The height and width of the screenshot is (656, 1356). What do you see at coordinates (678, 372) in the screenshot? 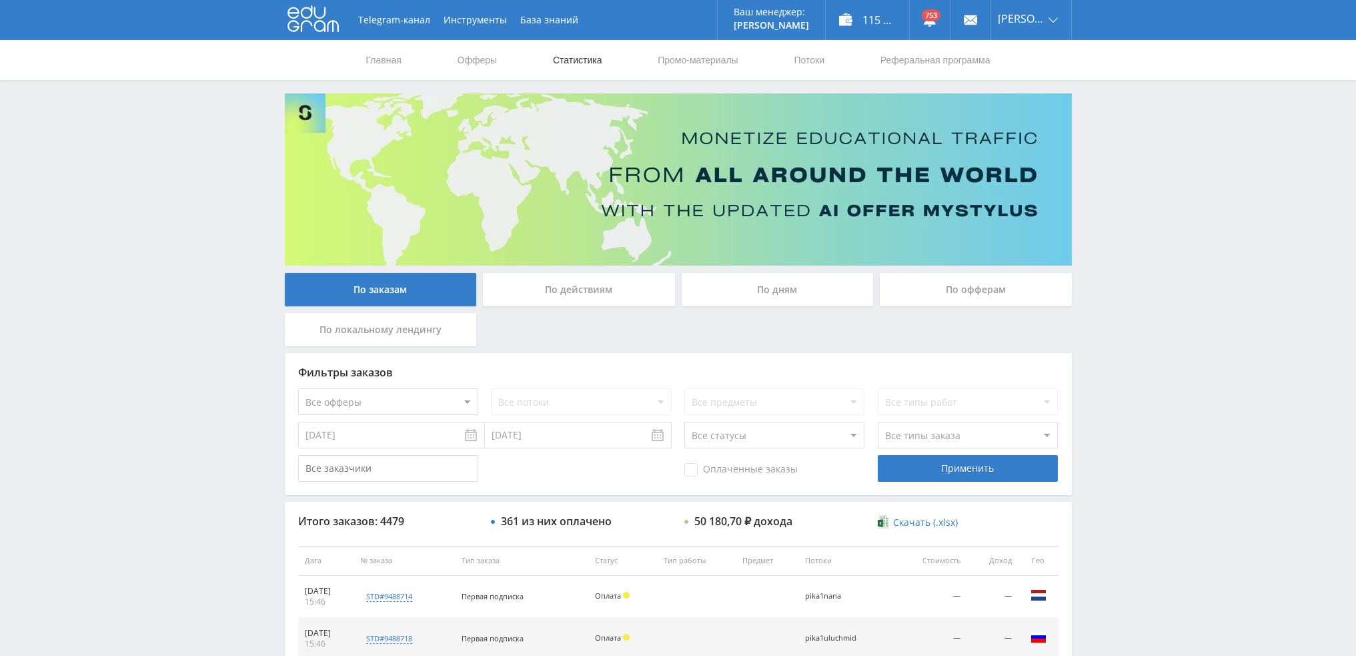
I see `div: Фильтры заказов` at bounding box center [678, 372].